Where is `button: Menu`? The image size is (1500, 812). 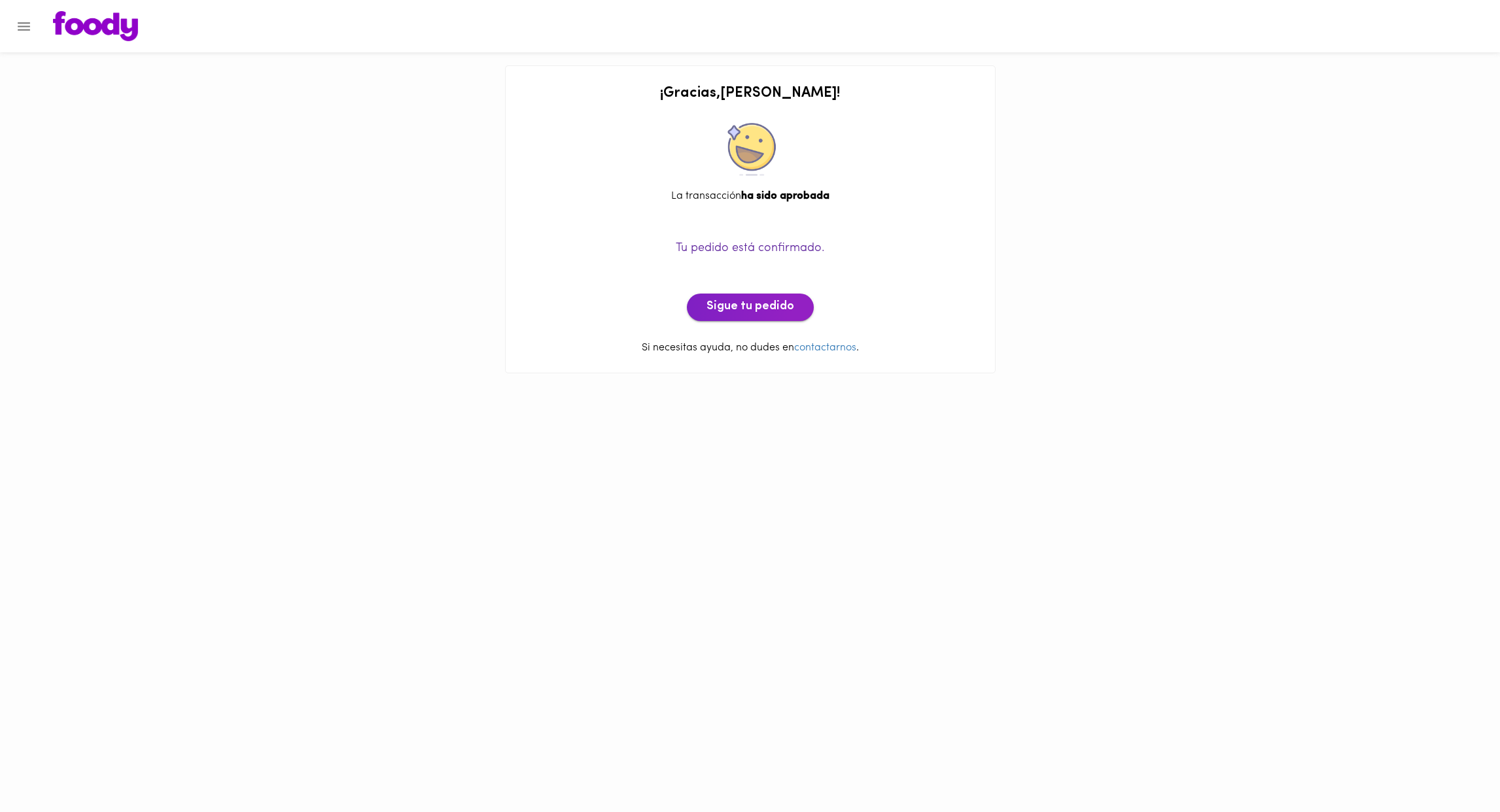
button: Menu is located at coordinates (24, 26).